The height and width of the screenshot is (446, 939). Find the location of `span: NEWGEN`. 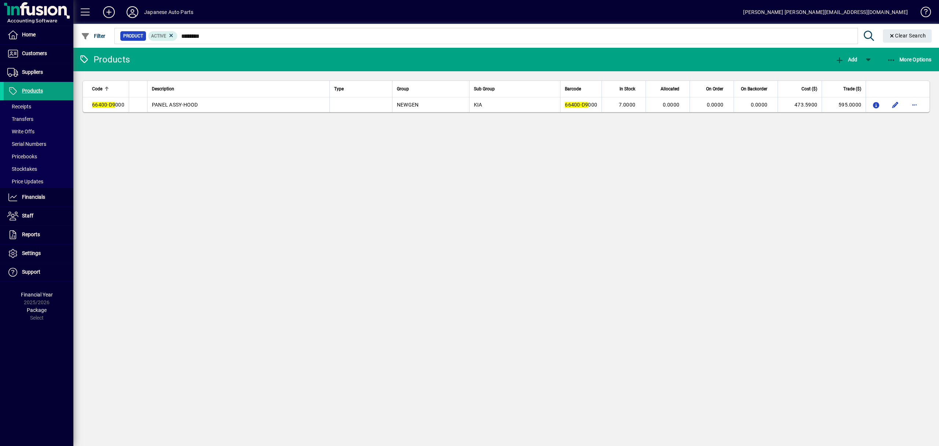

span: NEWGEN is located at coordinates (408, 105).